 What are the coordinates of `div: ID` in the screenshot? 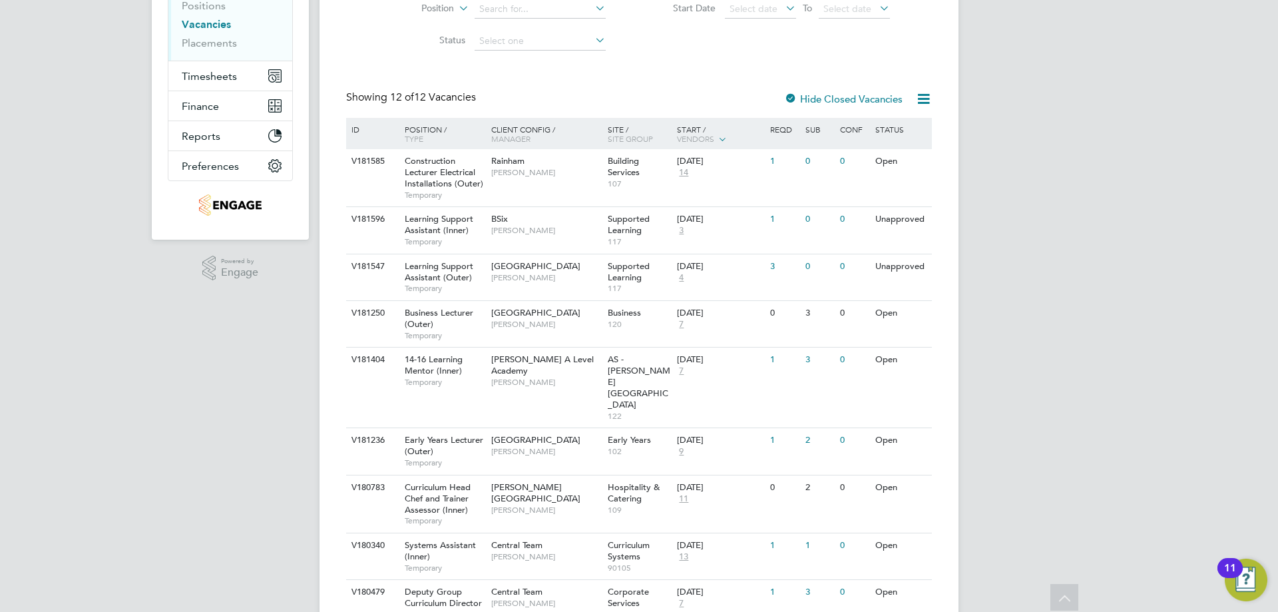 It's located at (372, 129).